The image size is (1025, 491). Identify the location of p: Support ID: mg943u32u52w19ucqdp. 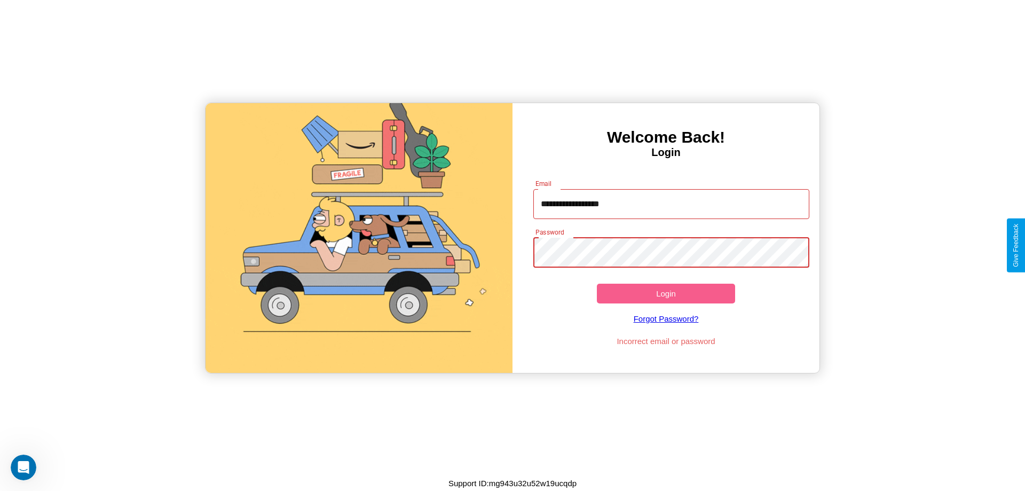
(512, 482).